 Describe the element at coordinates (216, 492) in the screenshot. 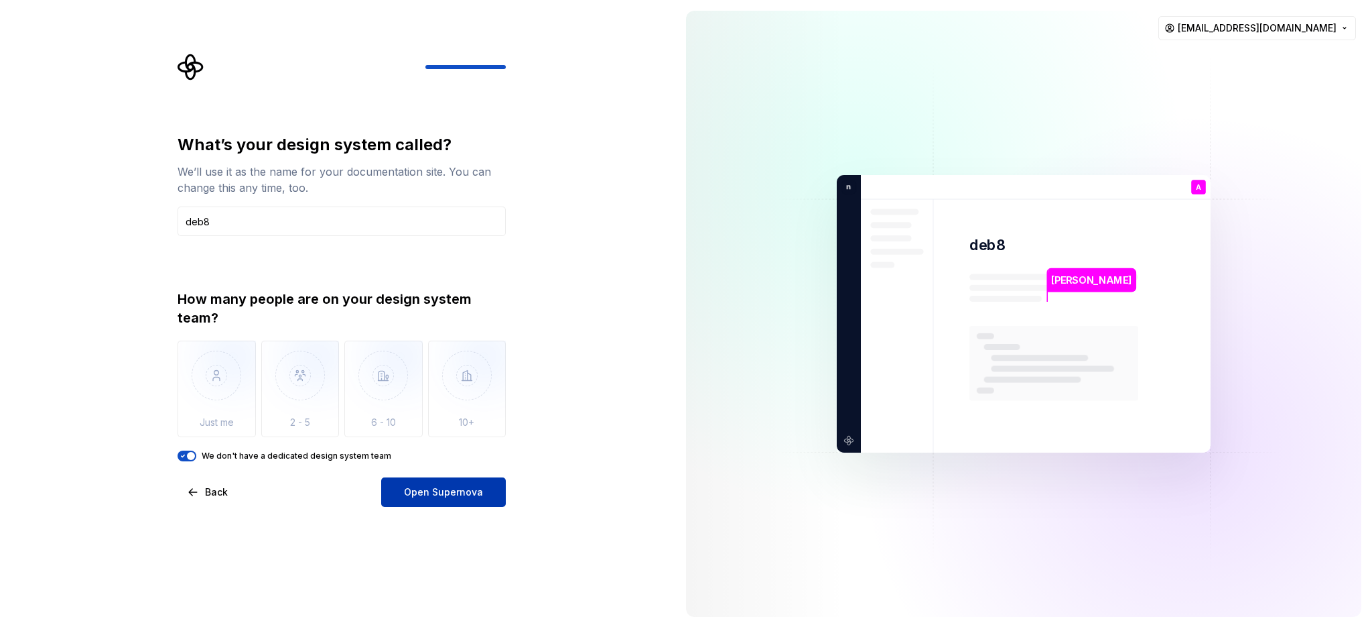

I see `span: Back` at that location.